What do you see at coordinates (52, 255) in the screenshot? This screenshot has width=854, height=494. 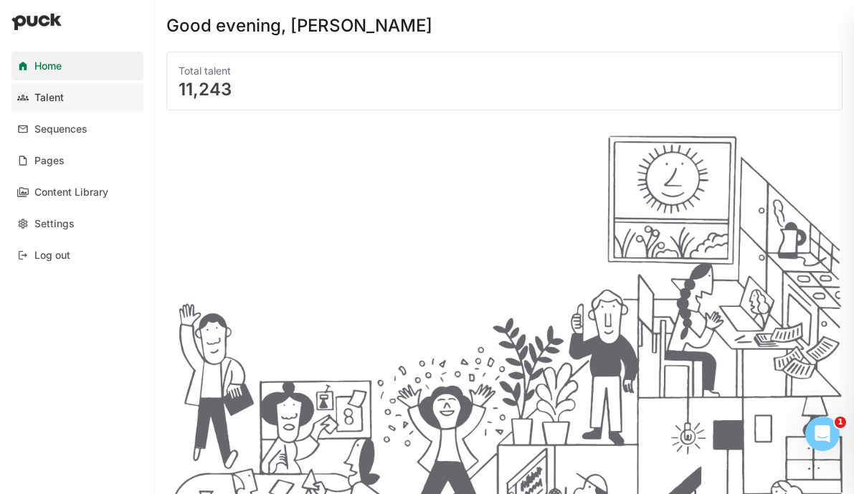 I see `div: Log out` at bounding box center [52, 255].